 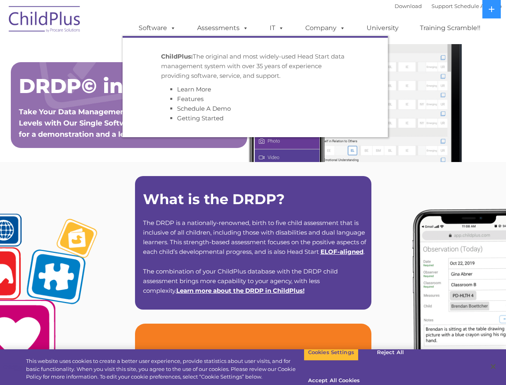 I want to click on span: Take Your Data Management and Assessments to New Levels with Our Single Software Solutionnstratio..., so click(x=128, y=123).